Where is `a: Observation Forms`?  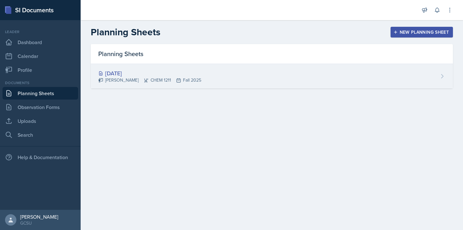 a: Observation Forms is located at coordinates (40, 107).